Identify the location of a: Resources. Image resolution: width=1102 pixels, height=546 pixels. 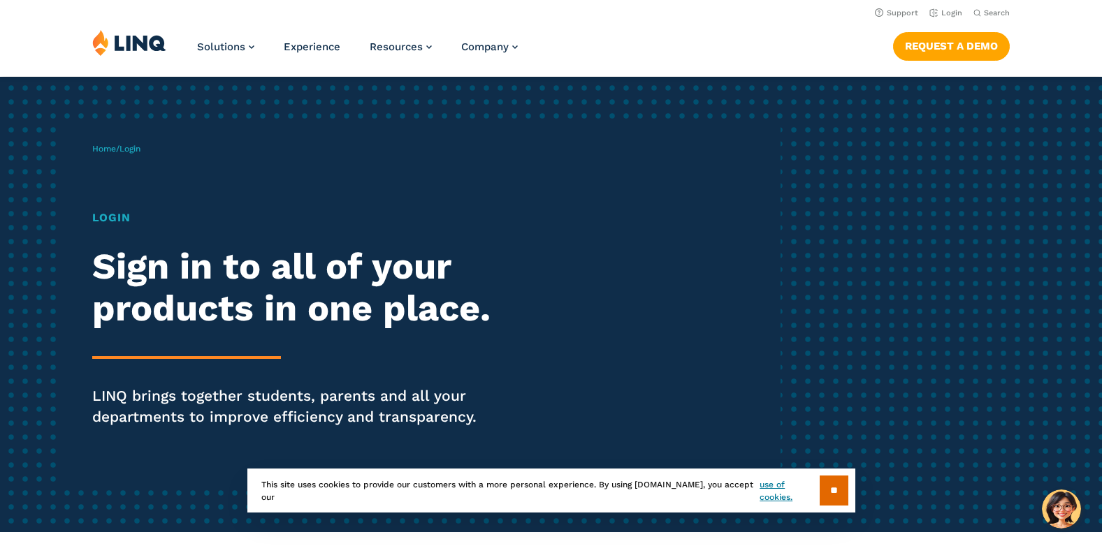
(400, 47).